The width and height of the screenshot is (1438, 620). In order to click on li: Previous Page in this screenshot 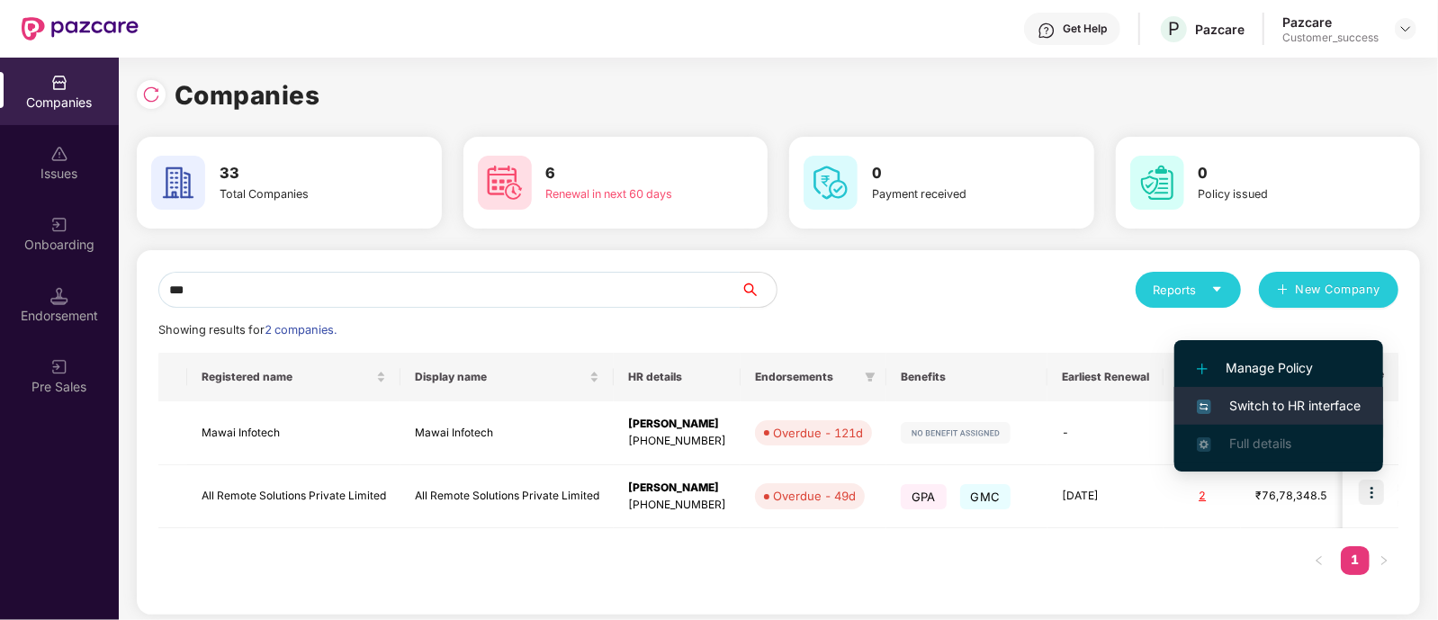, I will do `click(1319, 561)`.